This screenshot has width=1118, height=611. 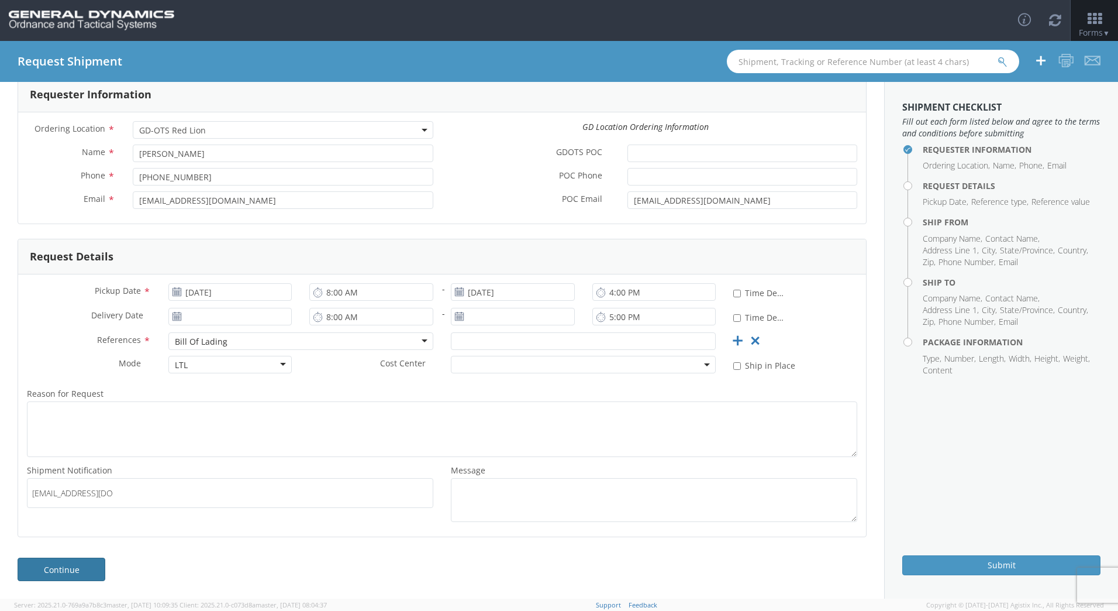 What do you see at coordinates (1001, 565) in the screenshot?
I see `button: Submit` at bounding box center [1001, 565].